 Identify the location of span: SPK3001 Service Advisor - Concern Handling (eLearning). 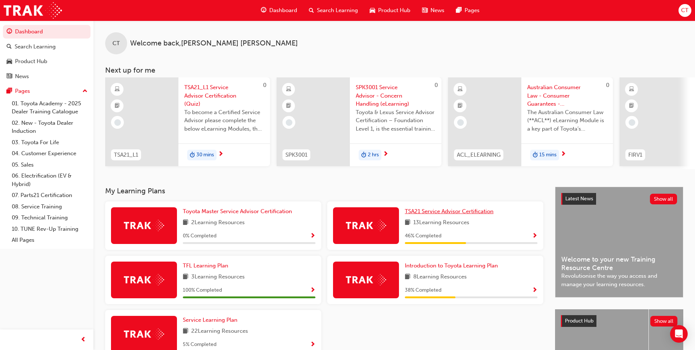
(396, 96).